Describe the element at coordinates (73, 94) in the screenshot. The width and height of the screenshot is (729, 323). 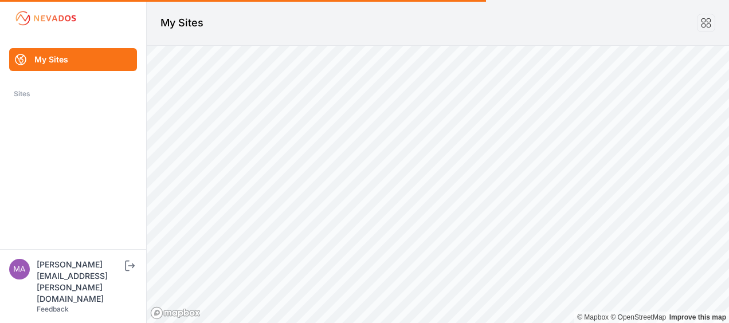
I see `div: Sites` at that location.